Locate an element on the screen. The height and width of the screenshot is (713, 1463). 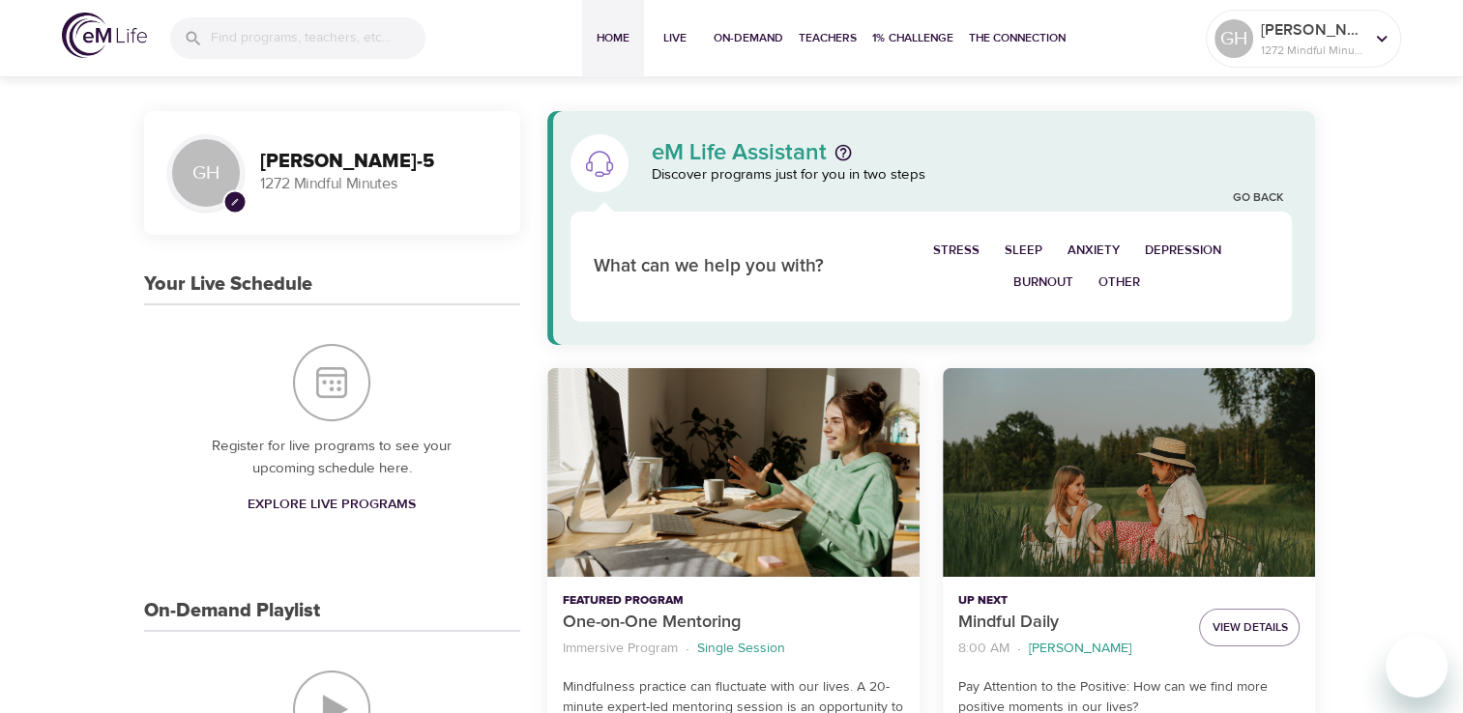
p: Discover programs just for you in two steps is located at coordinates (972, 175).